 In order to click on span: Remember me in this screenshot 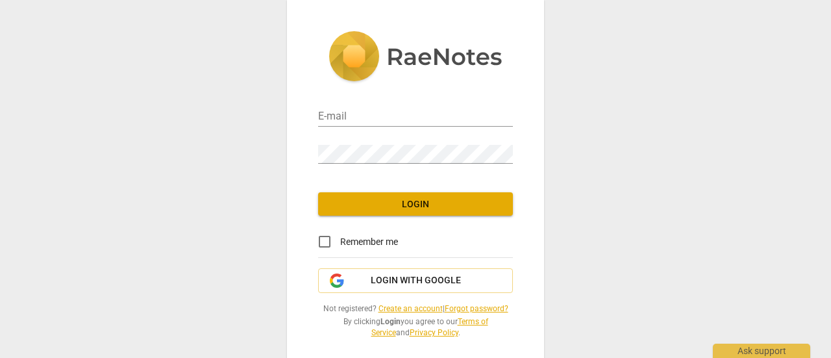, I will do `click(369, 241)`.